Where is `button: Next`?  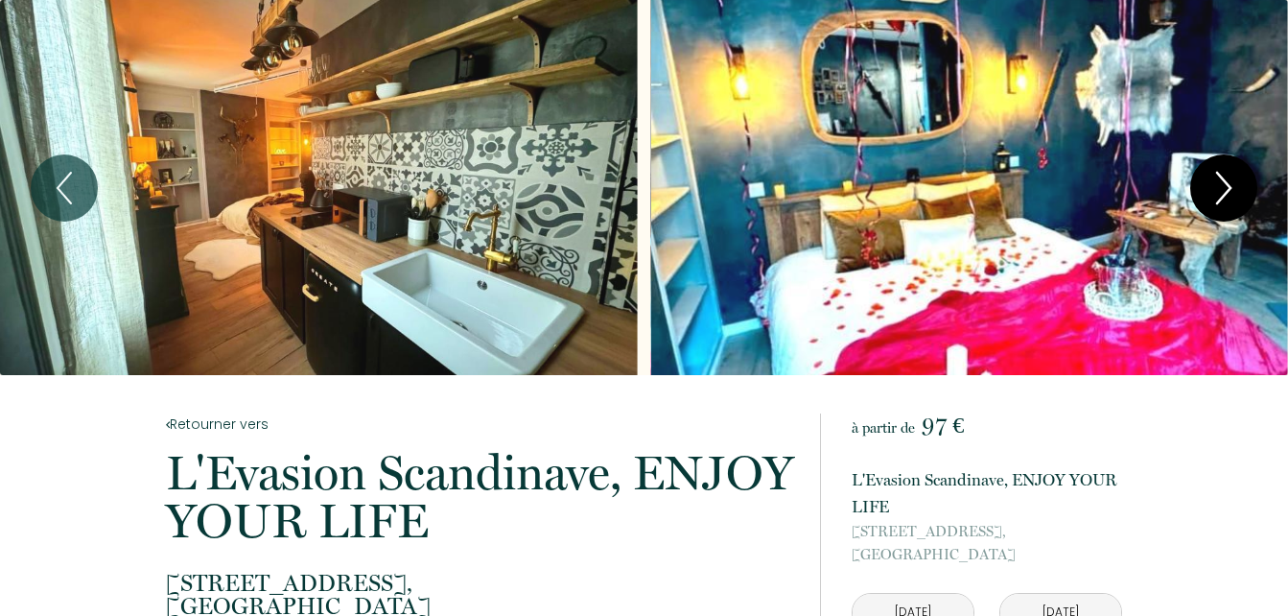 button: Next is located at coordinates (1224, 188).